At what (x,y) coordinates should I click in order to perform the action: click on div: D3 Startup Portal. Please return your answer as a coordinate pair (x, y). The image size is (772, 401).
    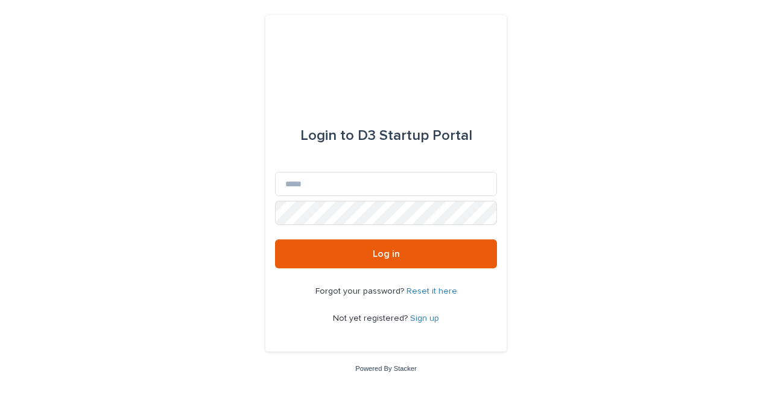
    Looking at the image, I should click on (386, 136).